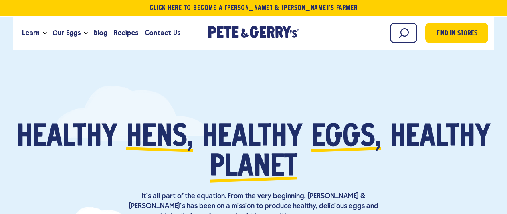  I want to click on span: Find in Stores, so click(457, 34).